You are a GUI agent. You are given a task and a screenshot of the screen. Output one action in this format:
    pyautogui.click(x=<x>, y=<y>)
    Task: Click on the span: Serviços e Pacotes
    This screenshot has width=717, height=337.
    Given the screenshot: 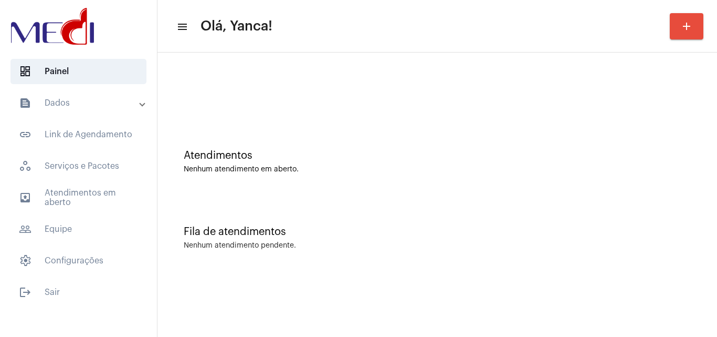 What is the action you would take?
    pyautogui.click(x=78, y=166)
    